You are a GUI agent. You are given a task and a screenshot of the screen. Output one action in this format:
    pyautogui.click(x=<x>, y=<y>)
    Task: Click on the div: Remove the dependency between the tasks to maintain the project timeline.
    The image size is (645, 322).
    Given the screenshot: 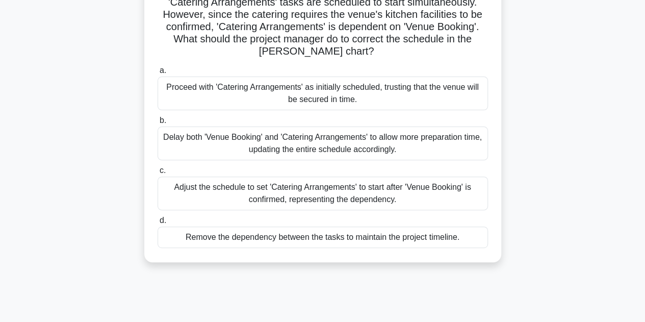 What is the action you would take?
    pyautogui.click(x=323, y=237)
    